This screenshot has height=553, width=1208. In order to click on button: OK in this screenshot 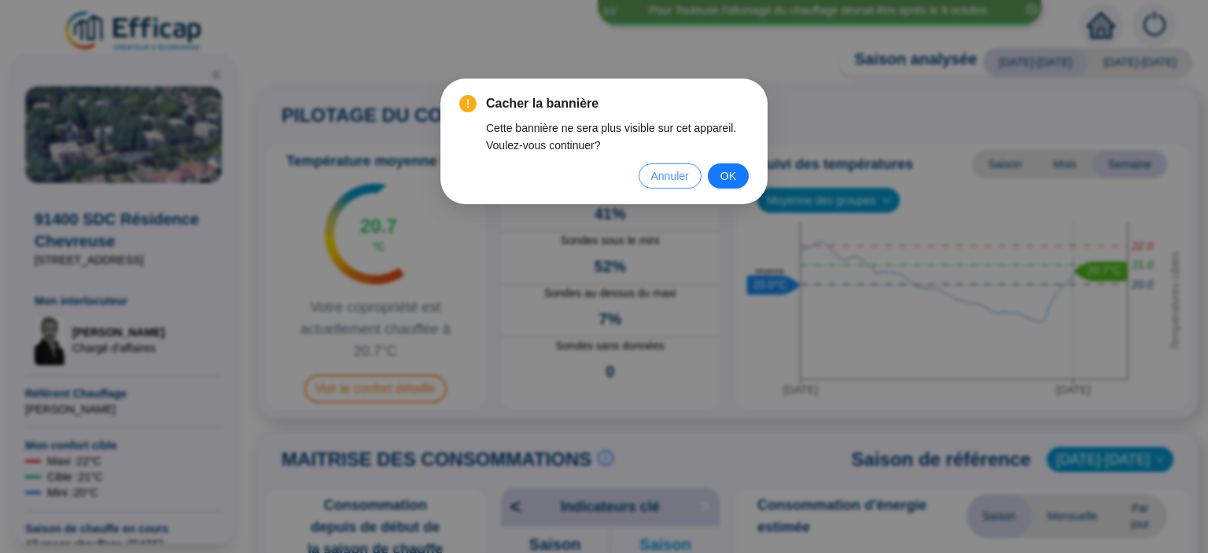, I will do `click(728, 176)`.